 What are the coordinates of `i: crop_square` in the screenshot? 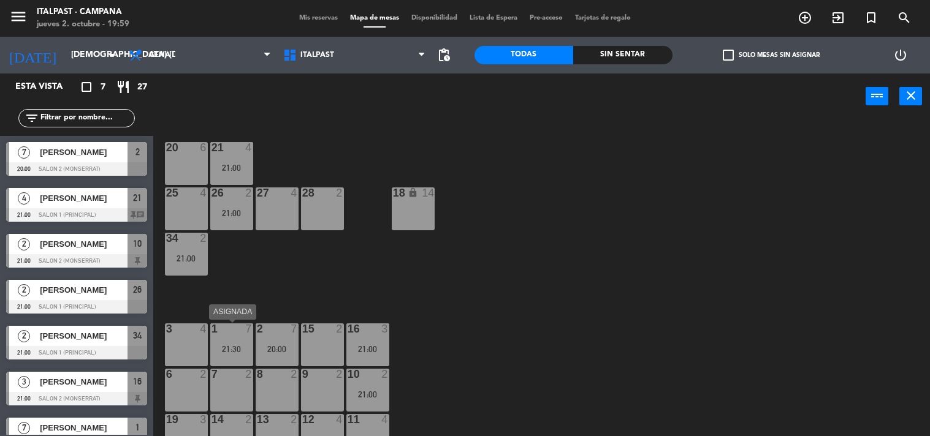 It's located at (86, 87).